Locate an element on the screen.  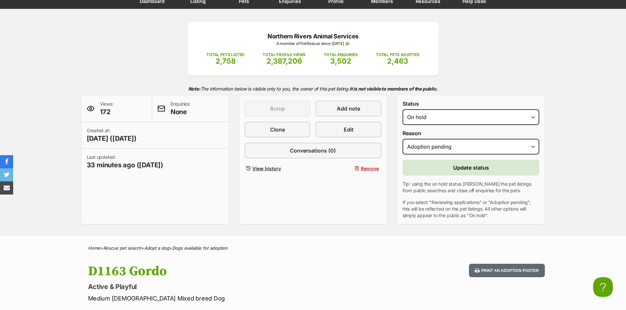
p: TOTAL ENQUIRIES is located at coordinates (340, 55).